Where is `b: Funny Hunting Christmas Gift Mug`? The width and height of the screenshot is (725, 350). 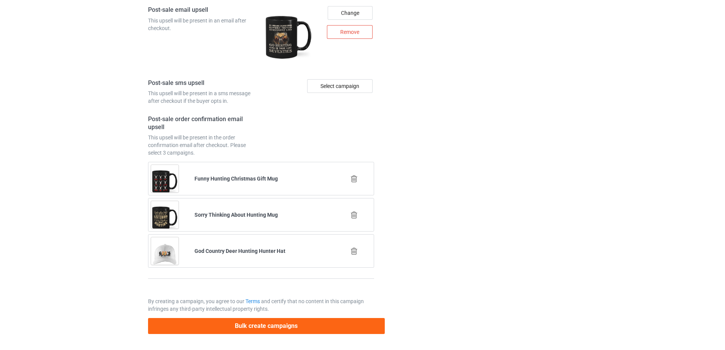 b: Funny Hunting Christmas Gift Mug is located at coordinates (236, 178).